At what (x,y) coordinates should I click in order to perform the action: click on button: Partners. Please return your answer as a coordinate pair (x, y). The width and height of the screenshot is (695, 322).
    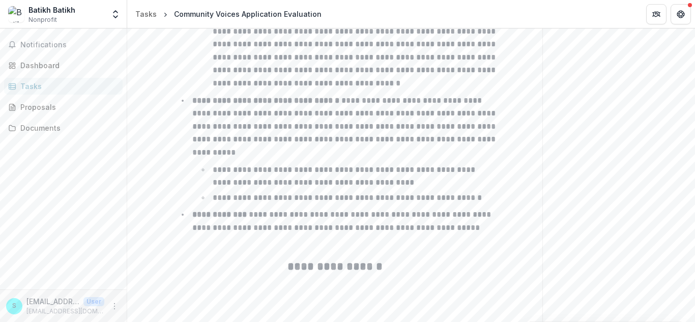
    Looking at the image, I should click on (656, 14).